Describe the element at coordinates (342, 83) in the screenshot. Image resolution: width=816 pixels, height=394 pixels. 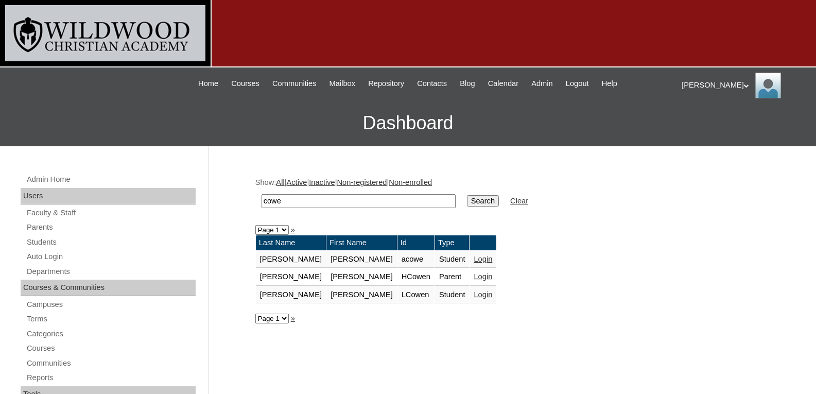
I see `a: Mailbox` at that location.